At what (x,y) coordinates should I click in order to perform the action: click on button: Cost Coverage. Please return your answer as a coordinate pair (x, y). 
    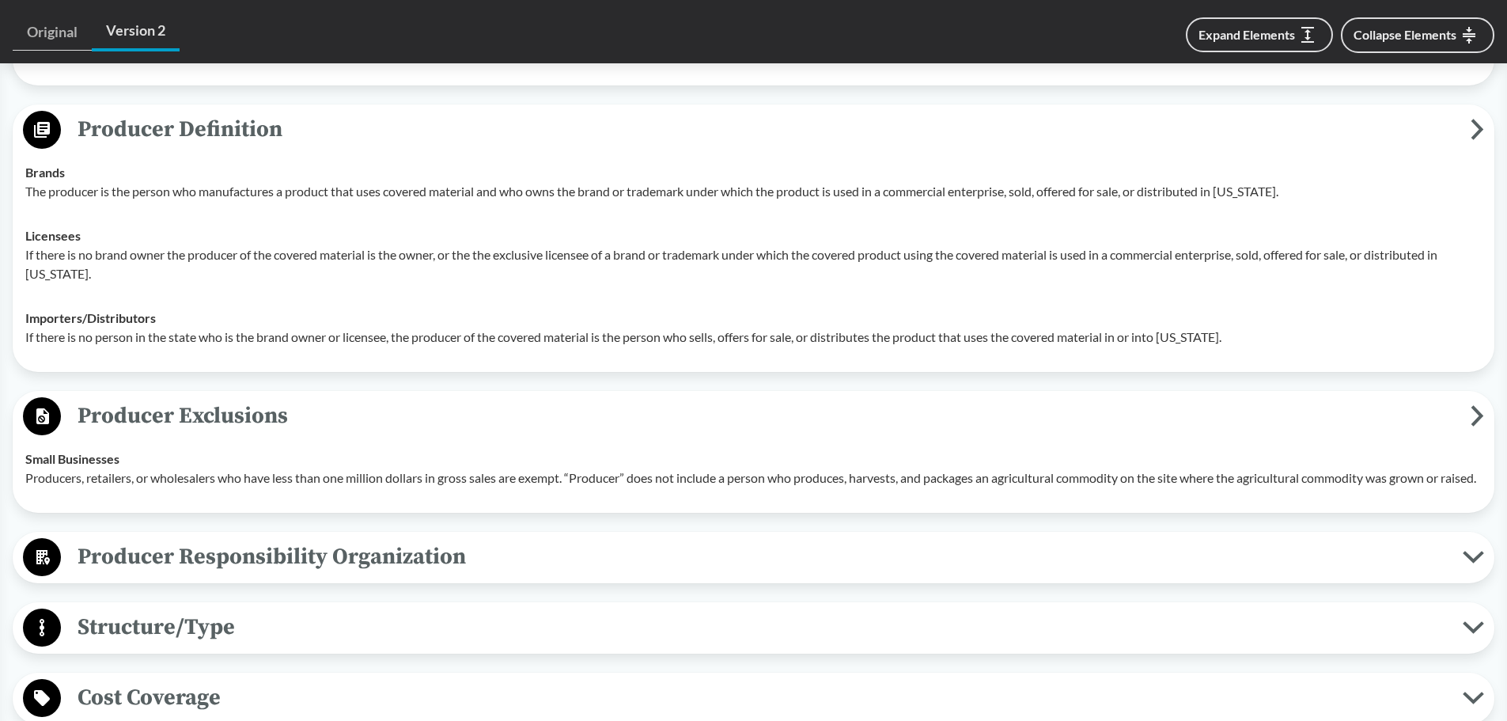
    Looking at the image, I should click on (753, 698).